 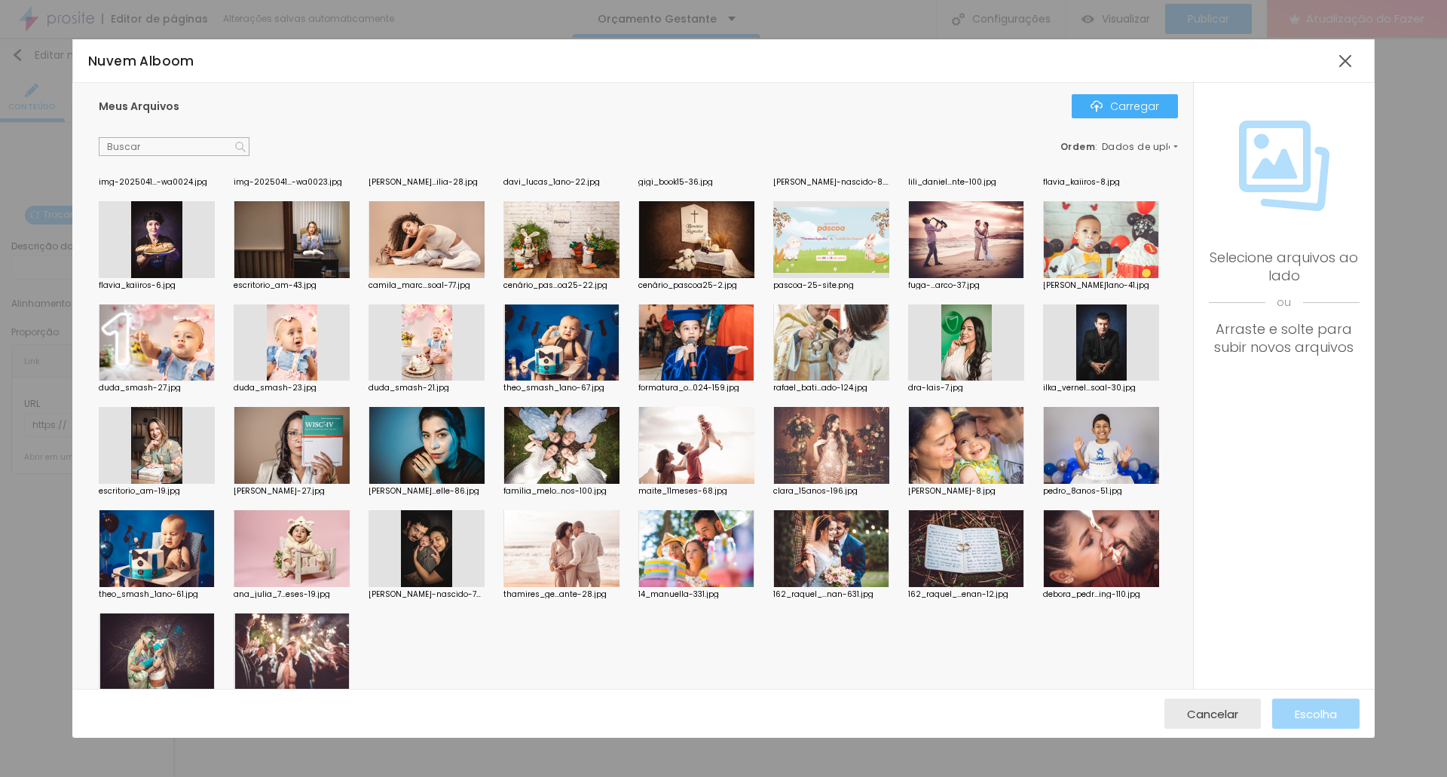 What do you see at coordinates (419, 285) in the screenshot?
I see `font: camila_marc...soal-77.jpg` at bounding box center [419, 285].